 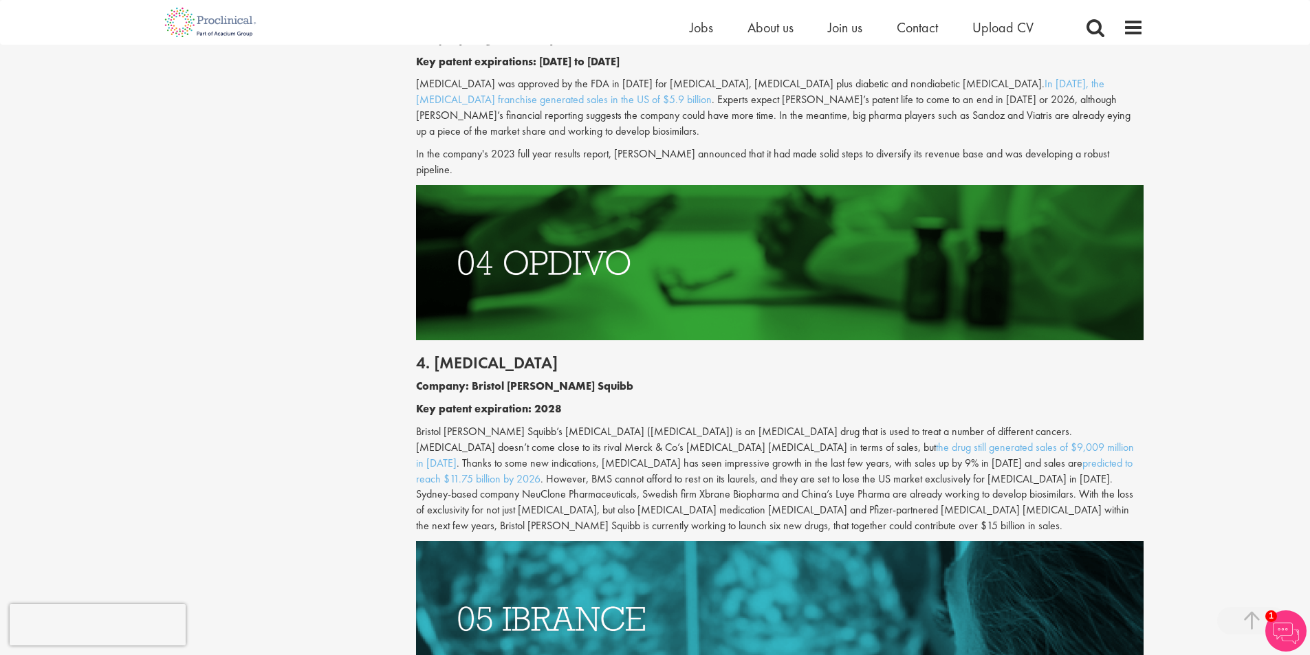 I want to click on span: Join us, so click(x=845, y=28).